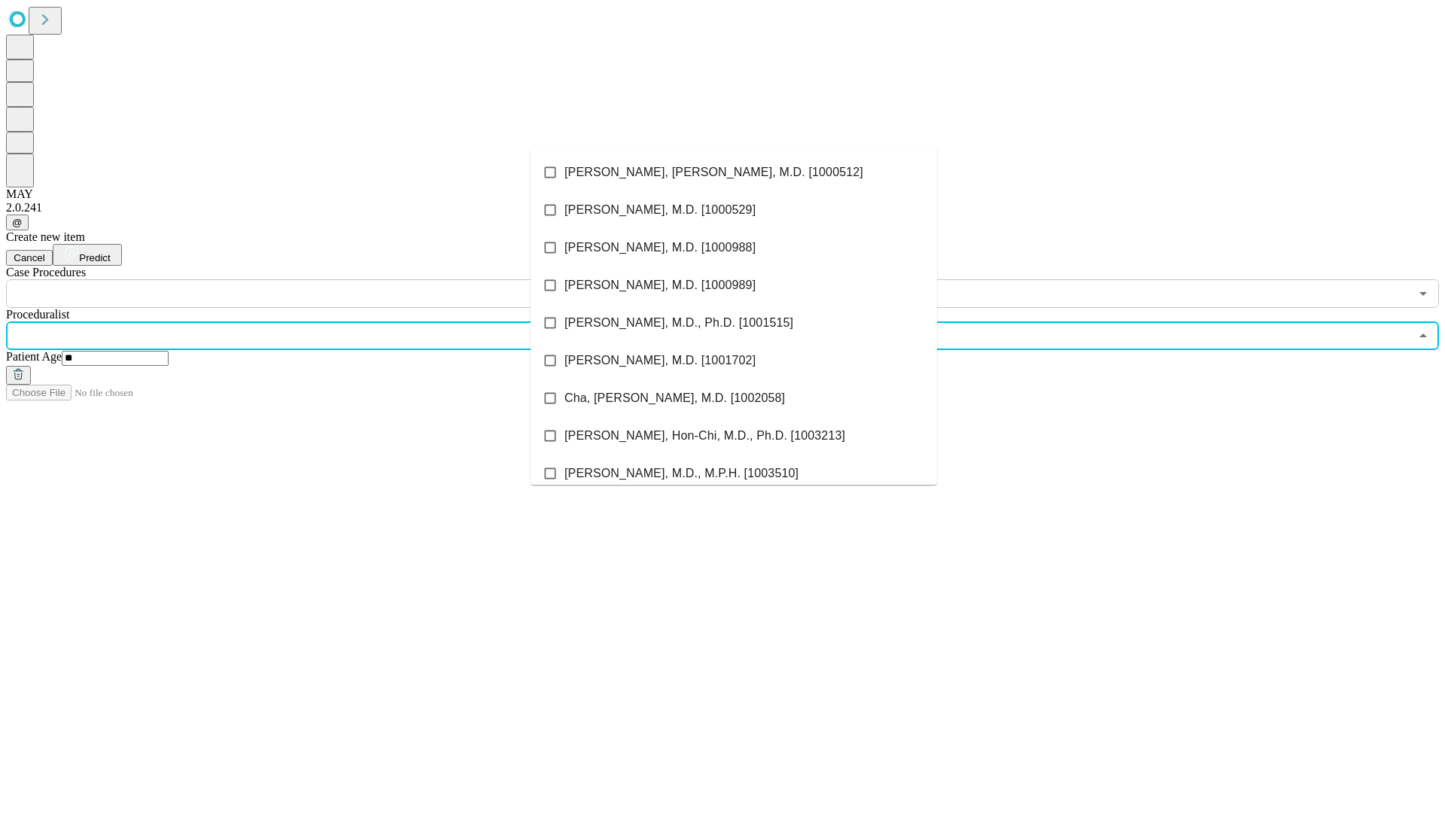  What do you see at coordinates (46, 272) in the screenshot?
I see `span: Scheduled Procedure` at bounding box center [46, 272].